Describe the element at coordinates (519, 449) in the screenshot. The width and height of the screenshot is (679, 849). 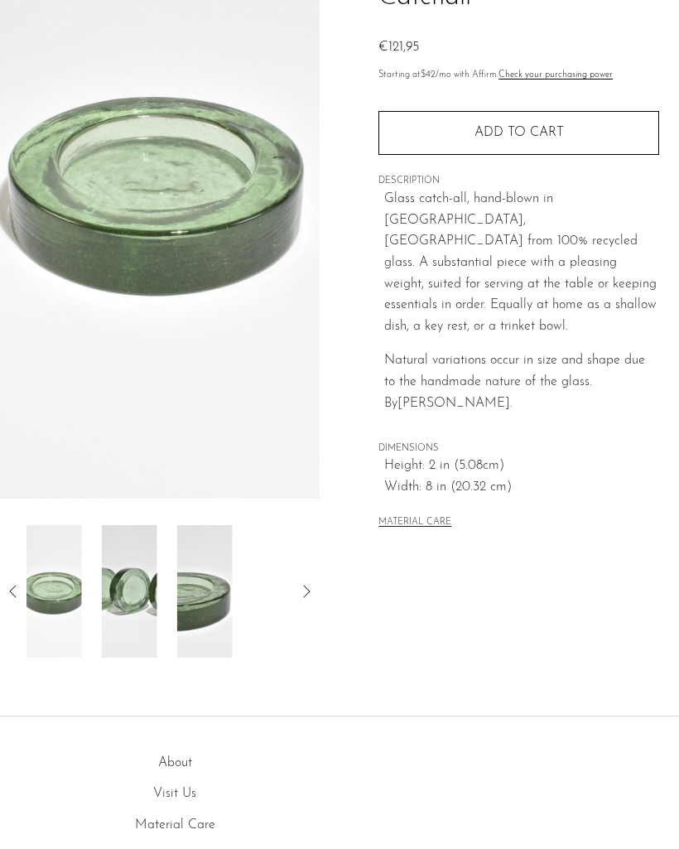
I see `span: DIMENSIONS` at that location.